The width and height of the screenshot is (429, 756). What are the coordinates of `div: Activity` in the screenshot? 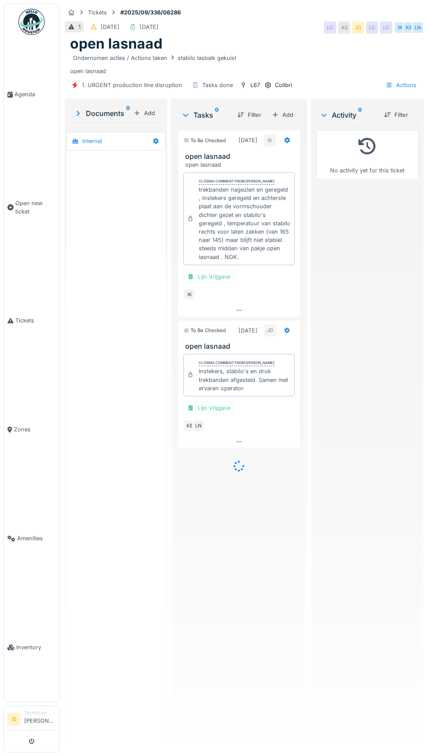 It's located at (348, 115).